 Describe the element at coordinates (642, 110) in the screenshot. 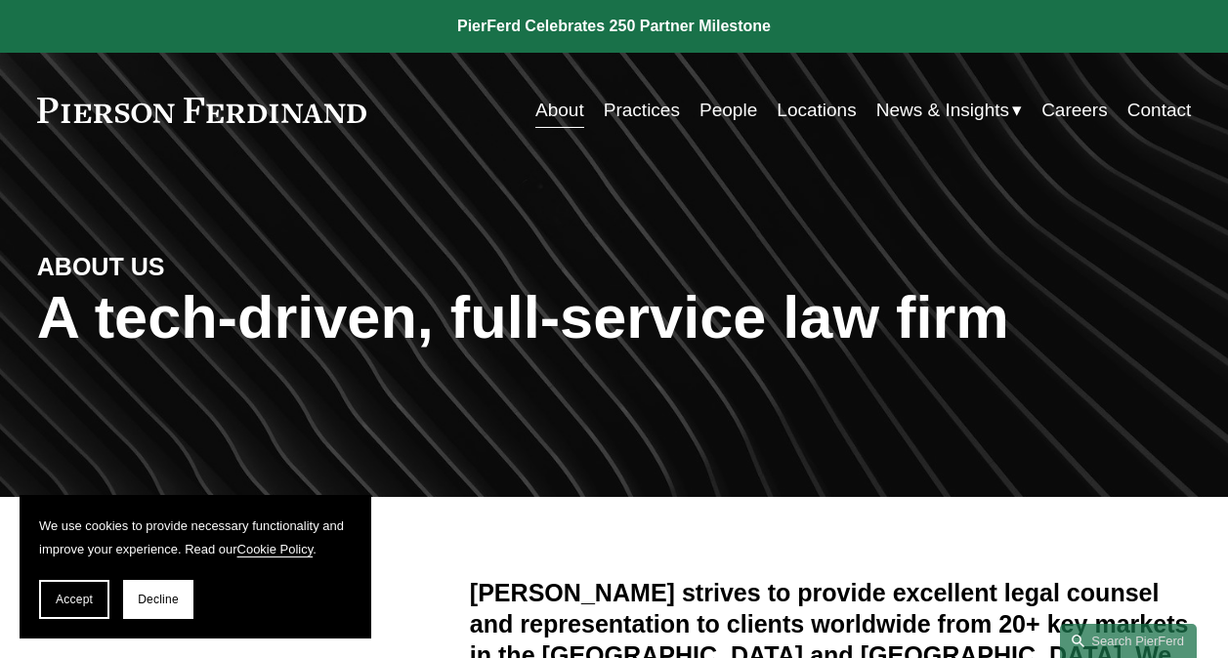

I see `a: Practices` at that location.